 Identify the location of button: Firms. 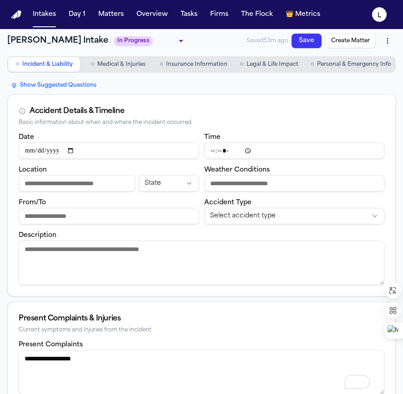
(219, 15).